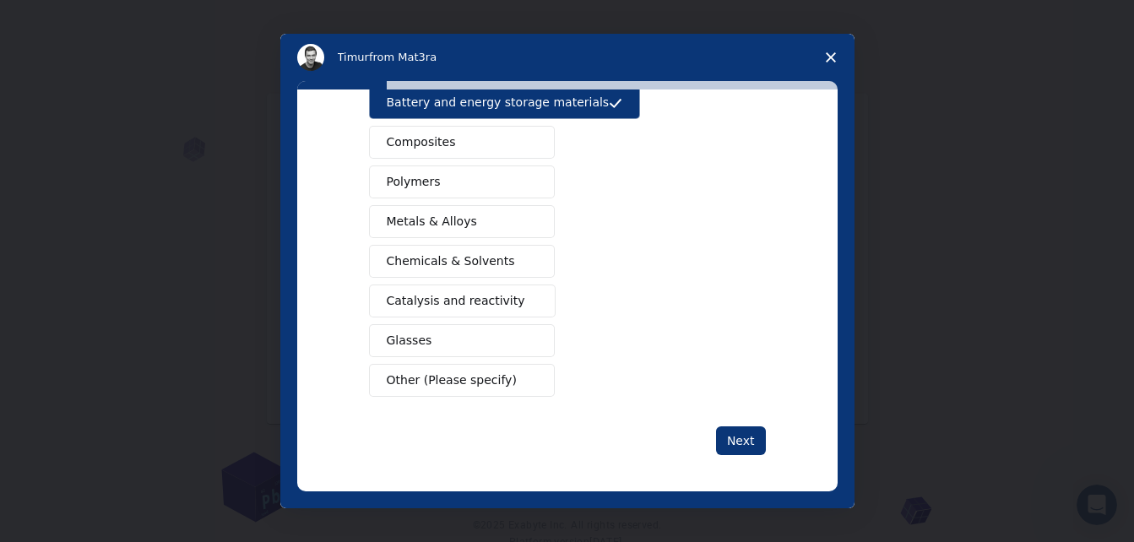  What do you see at coordinates (462, 142) in the screenshot?
I see `button: Composites` at bounding box center [462, 142].